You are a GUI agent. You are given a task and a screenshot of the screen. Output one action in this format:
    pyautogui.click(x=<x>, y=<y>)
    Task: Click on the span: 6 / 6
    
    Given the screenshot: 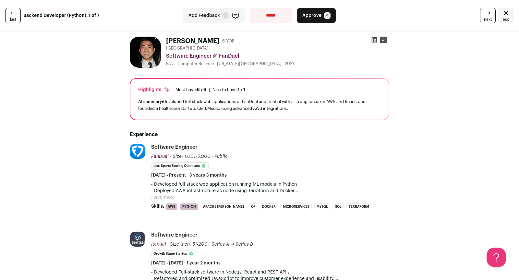 What is the action you would take?
    pyautogui.click(x=201, y=90)
    